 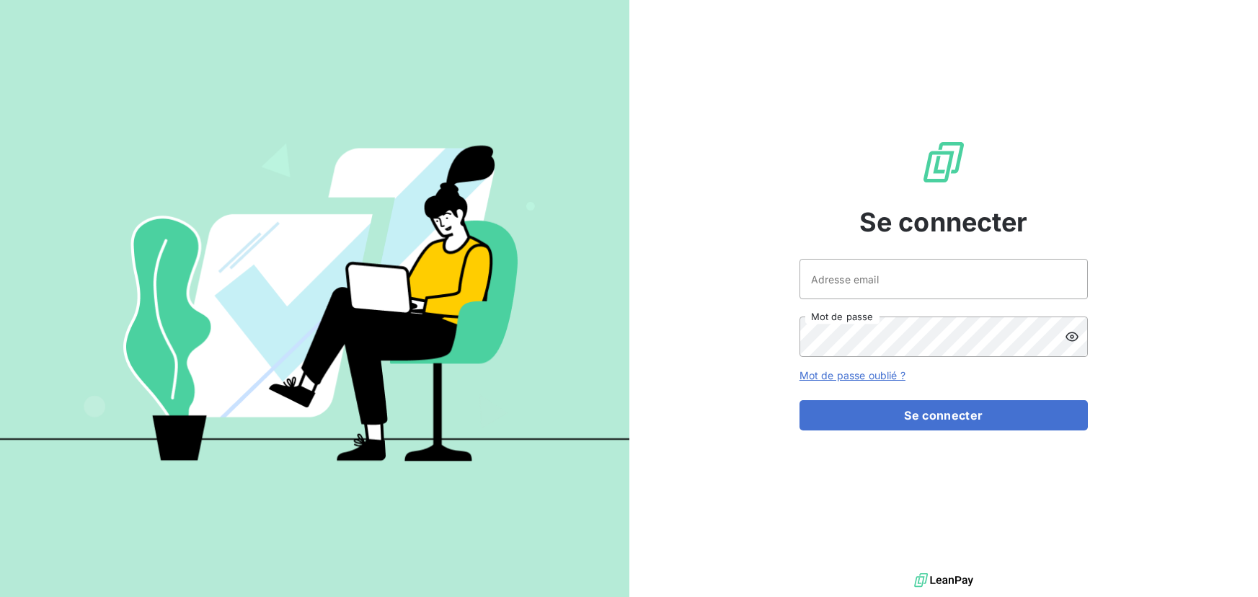 I want to click on img: Logo LeanPay, so click(x=943, y=162).